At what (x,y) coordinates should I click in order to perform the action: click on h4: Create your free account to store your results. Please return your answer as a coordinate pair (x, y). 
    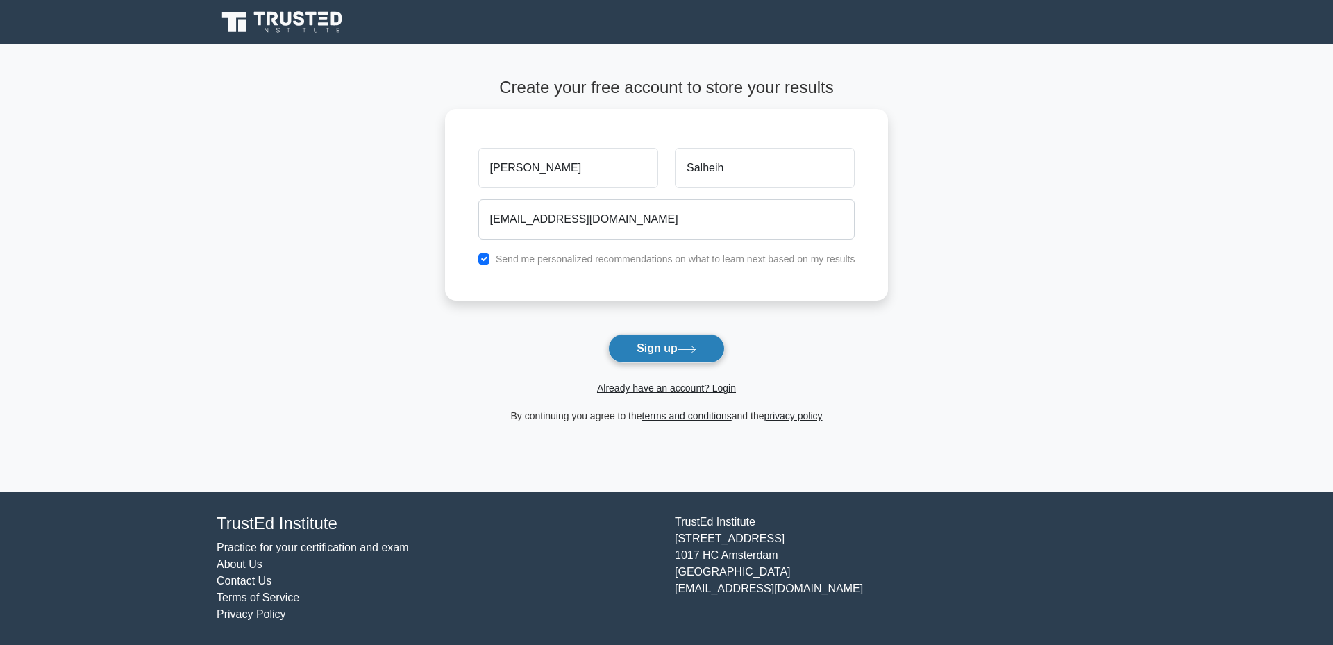
    Looking at the image, I should click on (667, 87).